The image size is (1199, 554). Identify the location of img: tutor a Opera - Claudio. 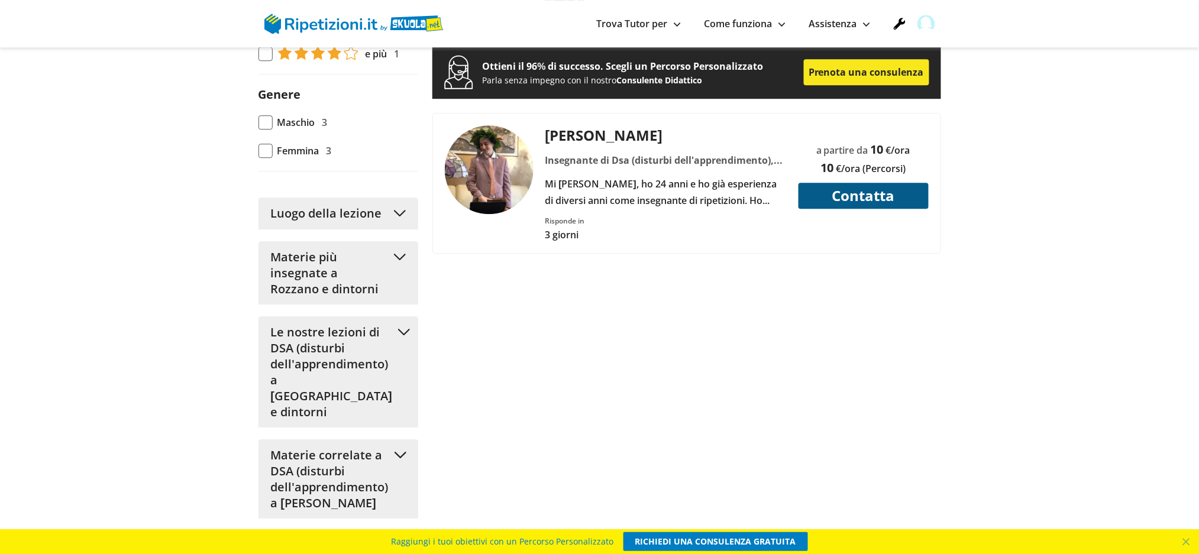
(489, 170).